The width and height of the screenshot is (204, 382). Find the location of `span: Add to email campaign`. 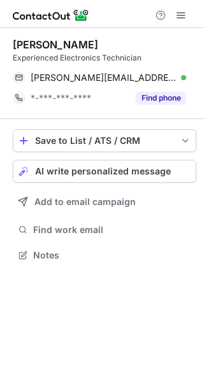

span: Add to email campaign is located at coordinates (85, 202).